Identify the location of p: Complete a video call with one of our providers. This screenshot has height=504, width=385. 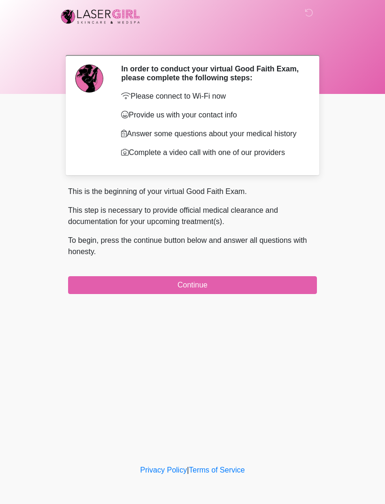
(212, 153).